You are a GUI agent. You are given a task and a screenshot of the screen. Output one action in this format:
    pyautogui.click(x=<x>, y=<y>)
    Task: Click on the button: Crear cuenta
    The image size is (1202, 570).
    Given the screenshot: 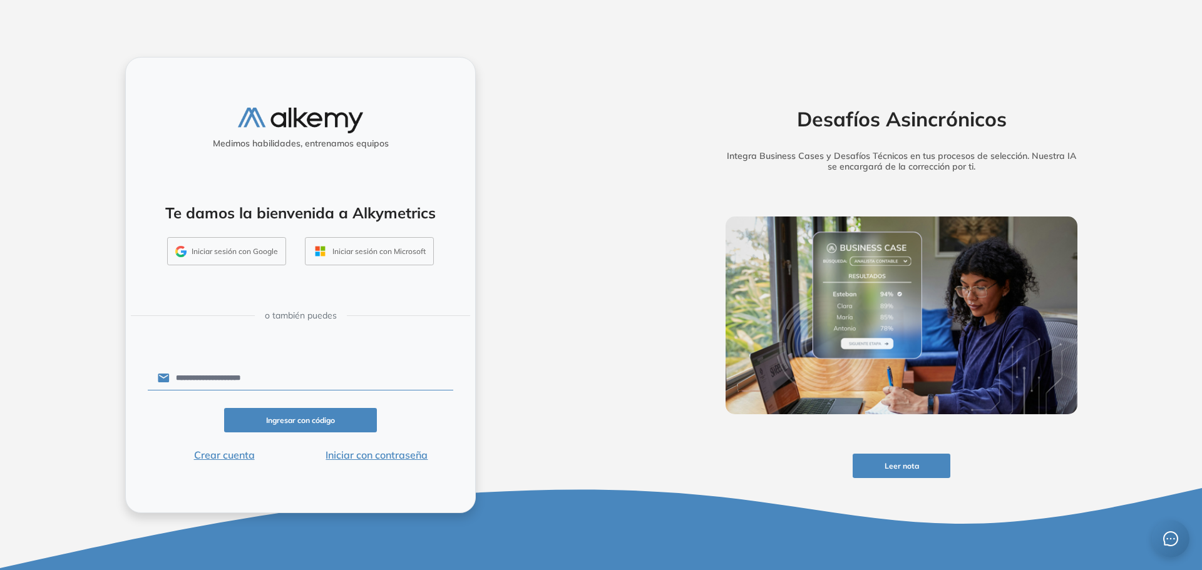 What is the action you would take?
    pyautogui.click(x=224, y=455)
    